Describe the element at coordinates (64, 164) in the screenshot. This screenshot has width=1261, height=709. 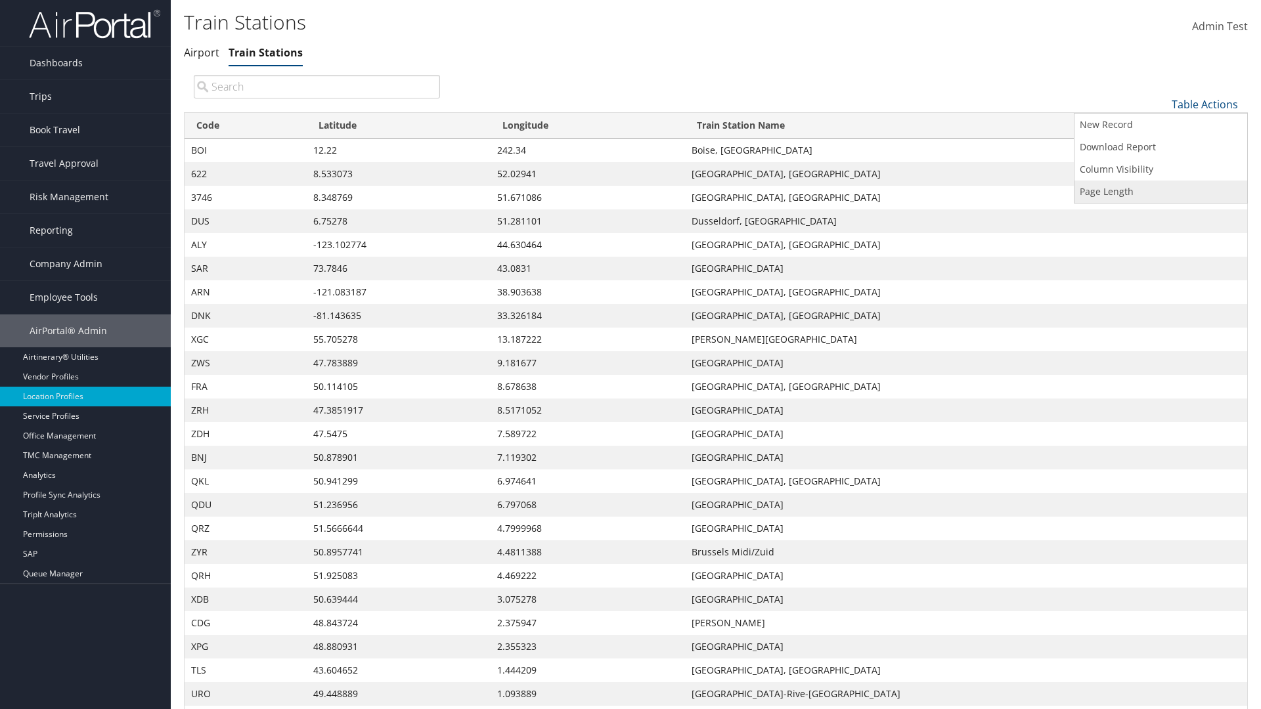
I see `span: Travel Approval` at that location.